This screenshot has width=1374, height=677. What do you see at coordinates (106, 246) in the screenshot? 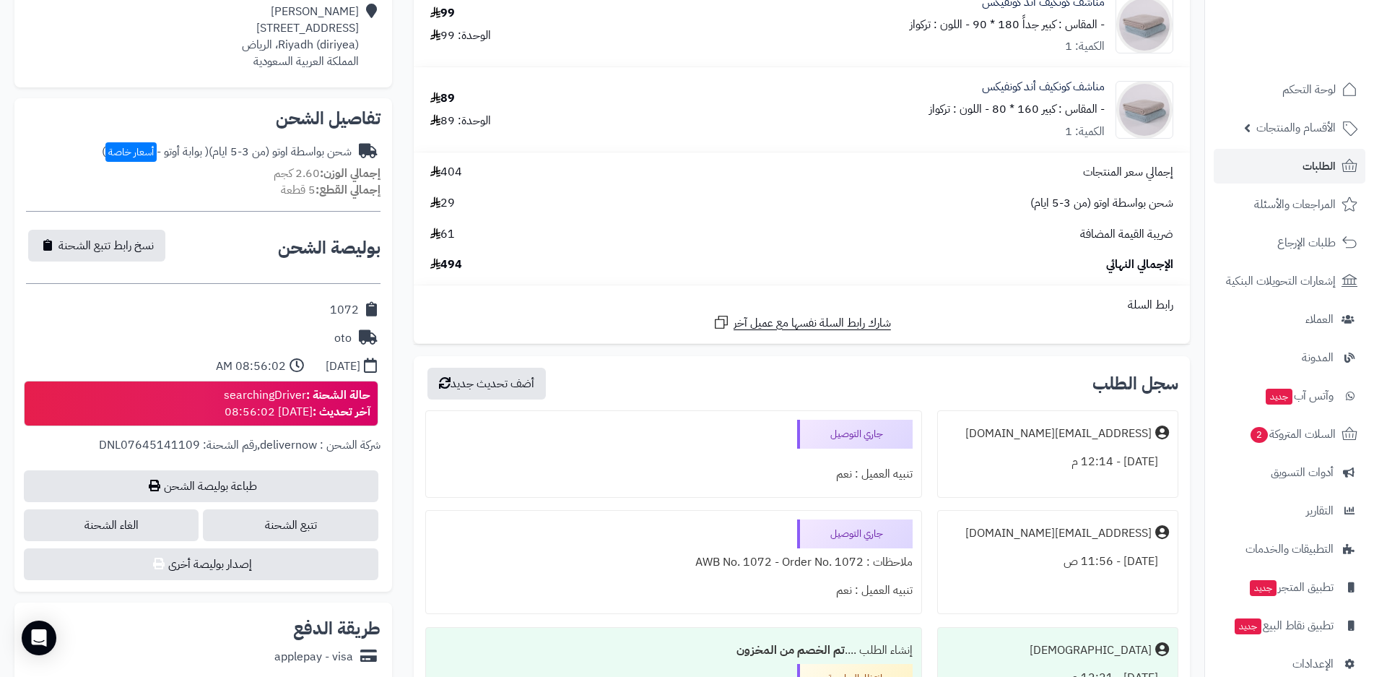
I see `span: نسخ رابط تتبع الشحنة` at bounding box center [106, 246].